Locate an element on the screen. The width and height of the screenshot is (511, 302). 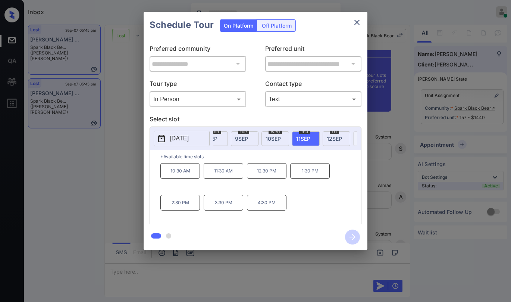
span: fri is located at coordinates (334, 132).